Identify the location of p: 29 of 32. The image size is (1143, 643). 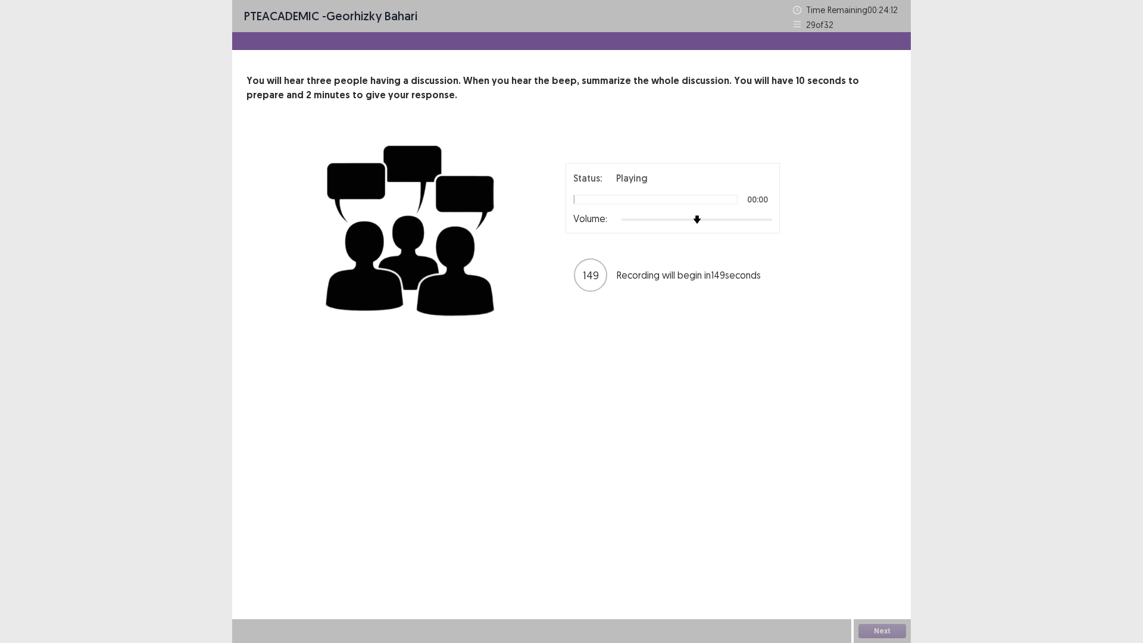
(820, 24).